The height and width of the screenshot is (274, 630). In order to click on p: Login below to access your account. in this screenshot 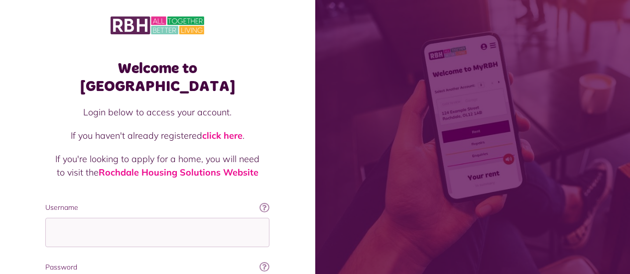, I will do `click(157, 112)`.